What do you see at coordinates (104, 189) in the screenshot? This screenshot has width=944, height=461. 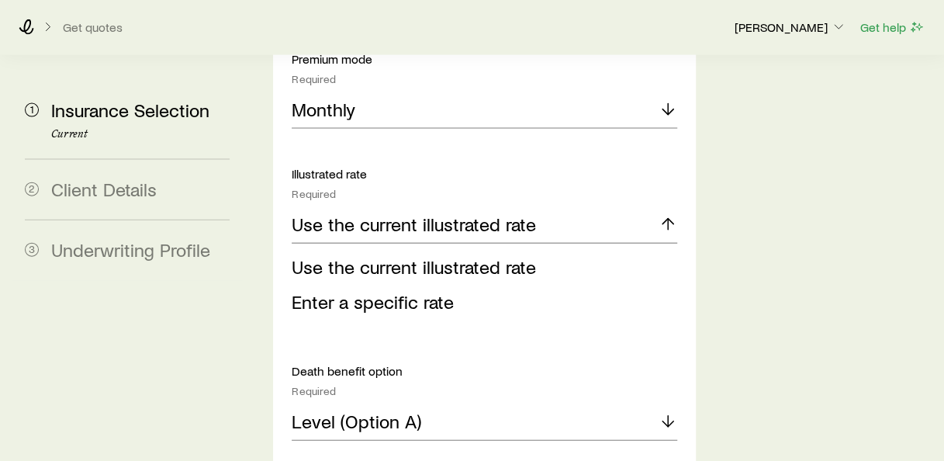 I see `span: Client Details` at bounding box center [104, 189].